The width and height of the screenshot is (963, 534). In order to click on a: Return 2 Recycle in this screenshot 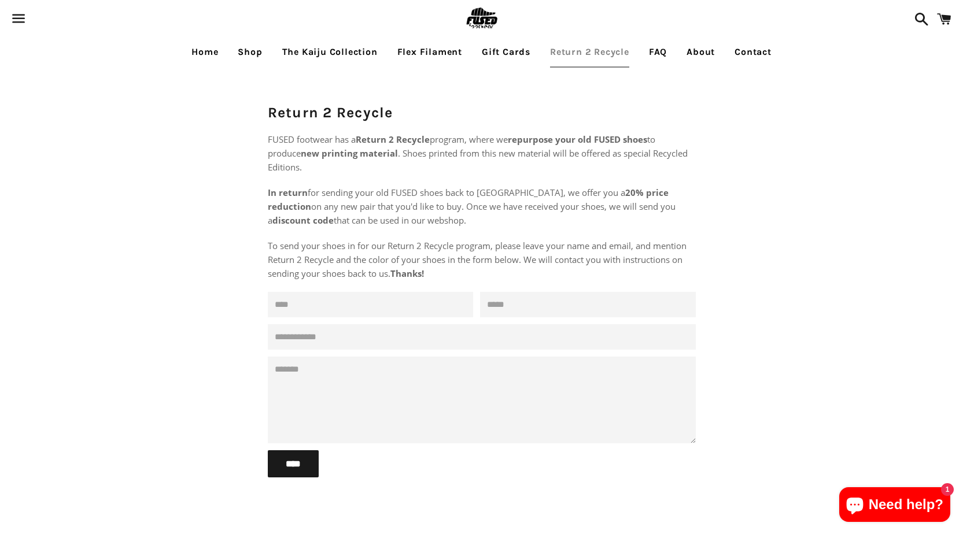, I will do `click(589, 52)`.